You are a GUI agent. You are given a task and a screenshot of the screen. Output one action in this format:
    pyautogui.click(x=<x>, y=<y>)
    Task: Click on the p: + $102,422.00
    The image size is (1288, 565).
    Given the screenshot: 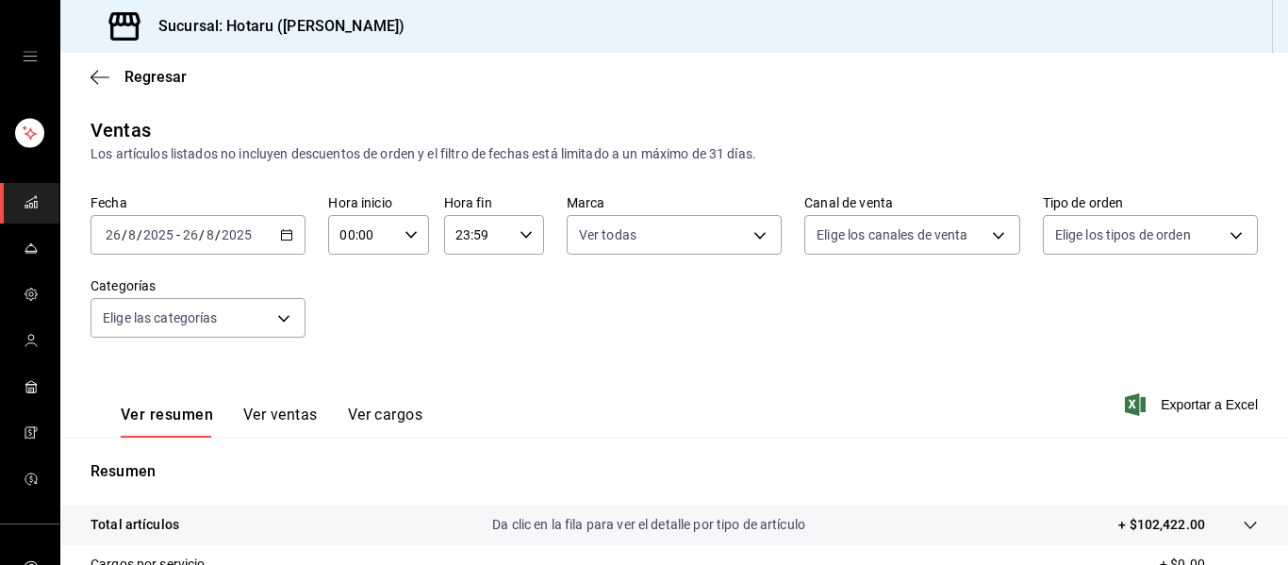 What is the action you would take?
    pyautogui.click(x=1161, y=524)
    